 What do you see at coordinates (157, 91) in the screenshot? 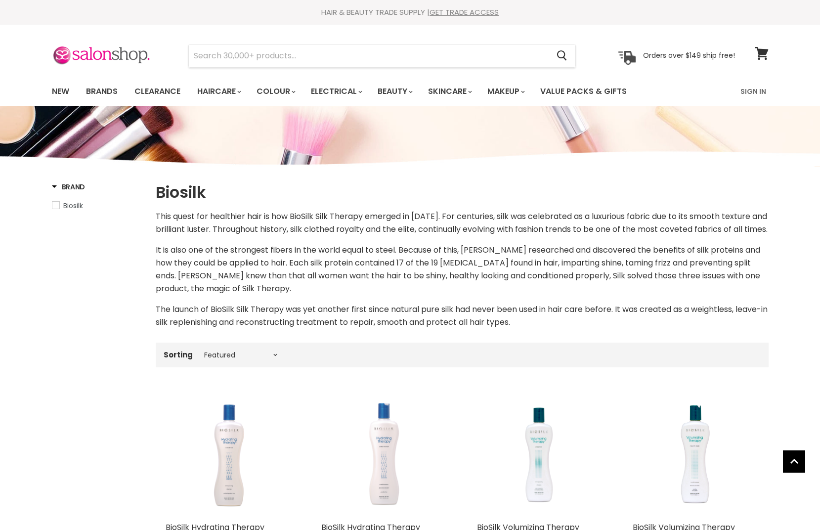
I see `a: Clearance` at bounding box center [157, 91].